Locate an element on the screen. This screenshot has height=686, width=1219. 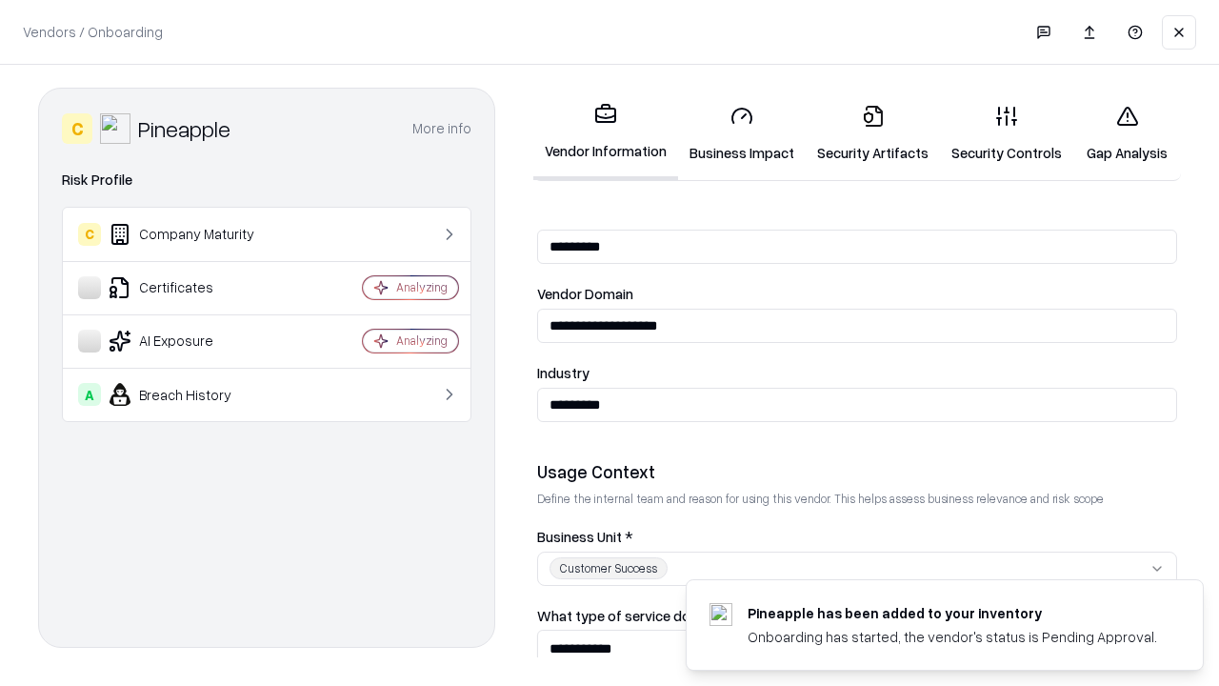
div: Company Maturity is located at coordinates (191, 234).